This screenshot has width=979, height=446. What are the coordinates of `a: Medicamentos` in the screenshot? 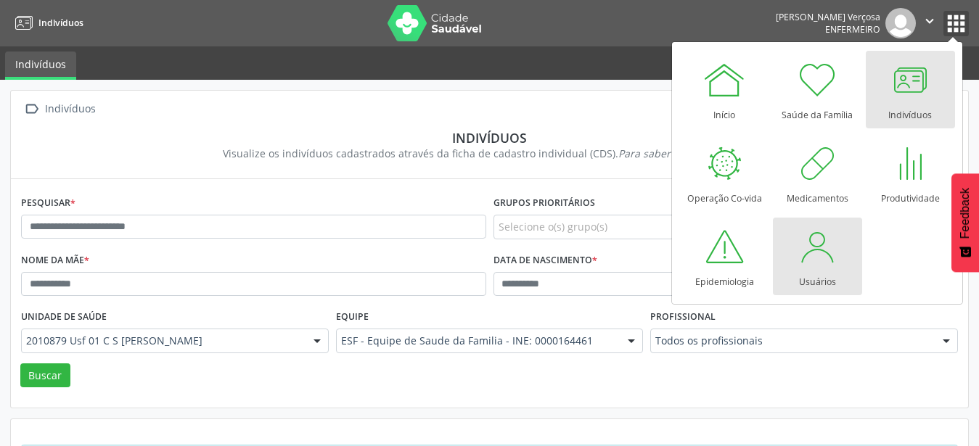 It's located at (817, 173).